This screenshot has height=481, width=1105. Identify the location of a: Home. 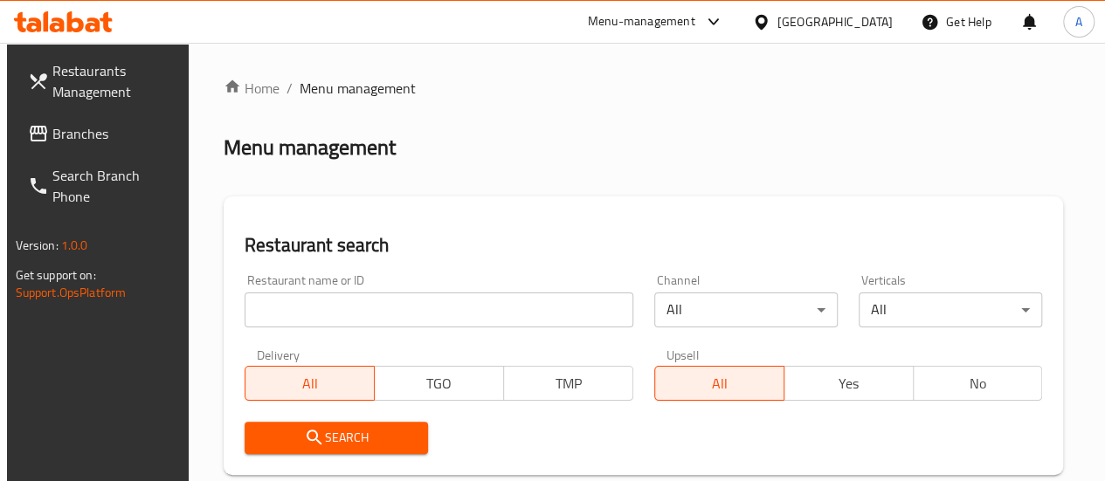
(252, 88).